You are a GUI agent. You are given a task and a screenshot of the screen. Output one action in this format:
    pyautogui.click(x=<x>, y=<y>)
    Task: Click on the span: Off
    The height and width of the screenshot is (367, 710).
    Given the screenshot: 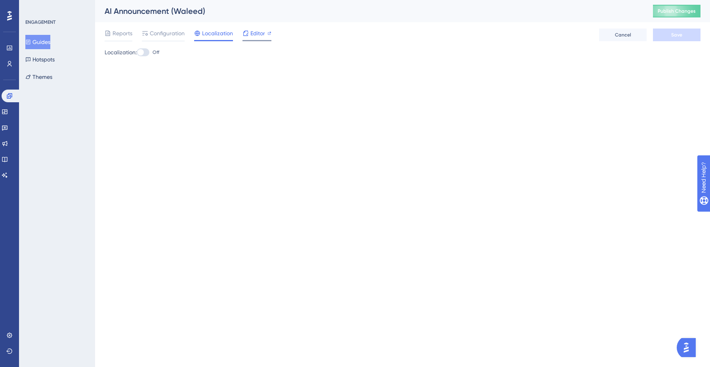 What is the action you would take?
    pyautogui.click(x=156, y=52)
    